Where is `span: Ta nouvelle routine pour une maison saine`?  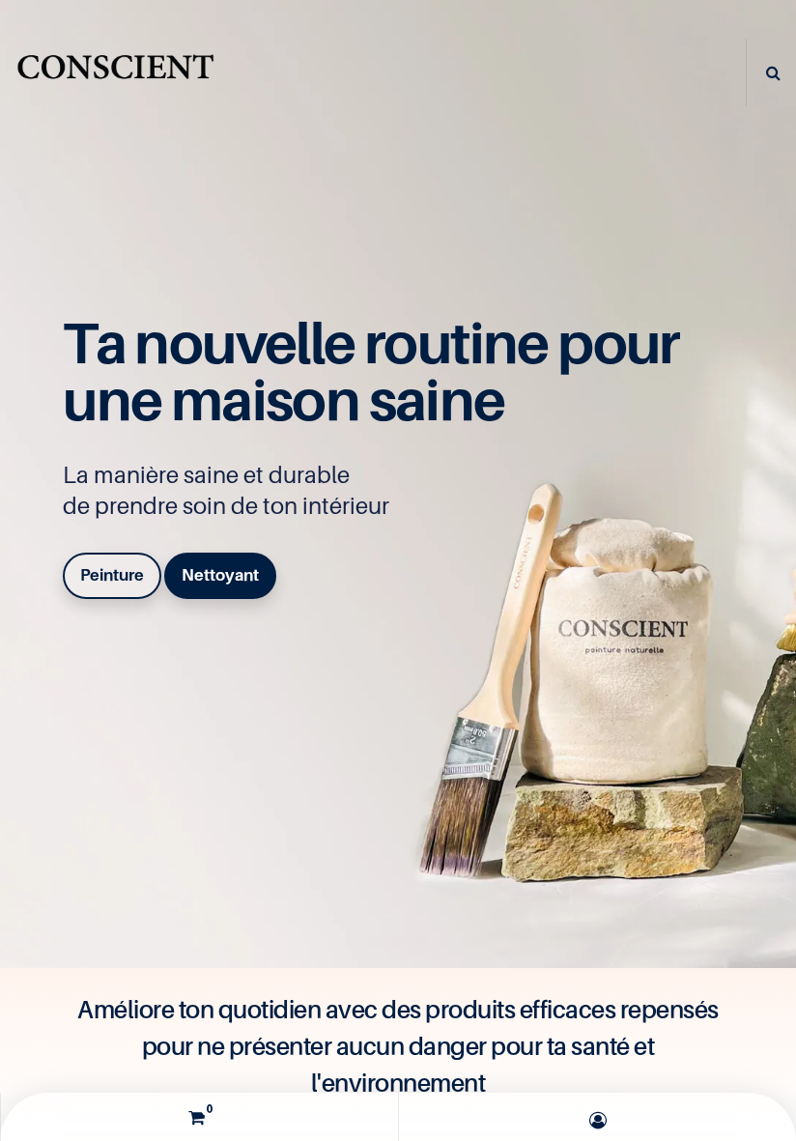 span: Ta nouvelle routine pour une maison saine is located at coordinates (371, 371).